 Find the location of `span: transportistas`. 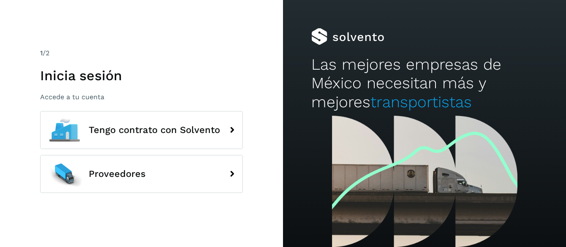

span: transportistas is located at coordinates (421, 102).